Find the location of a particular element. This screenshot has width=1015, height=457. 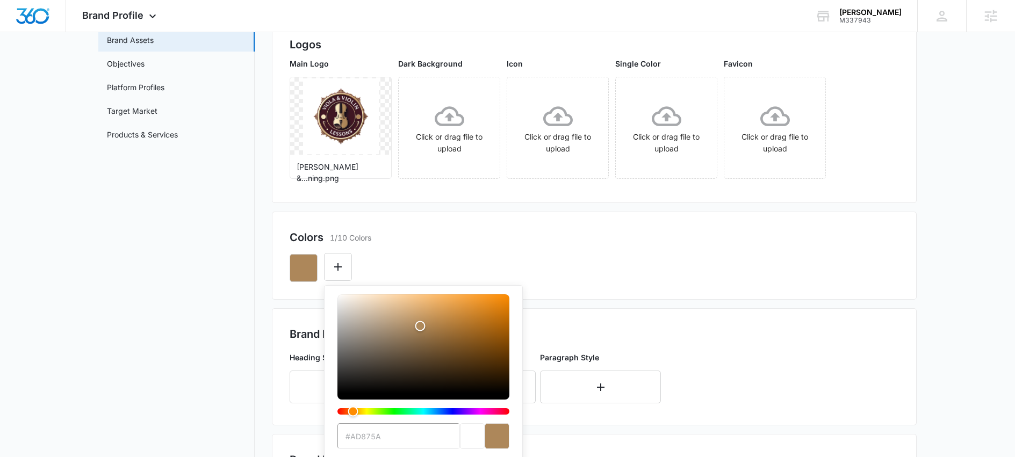

p: Icon is located at coordinates (558, 63).